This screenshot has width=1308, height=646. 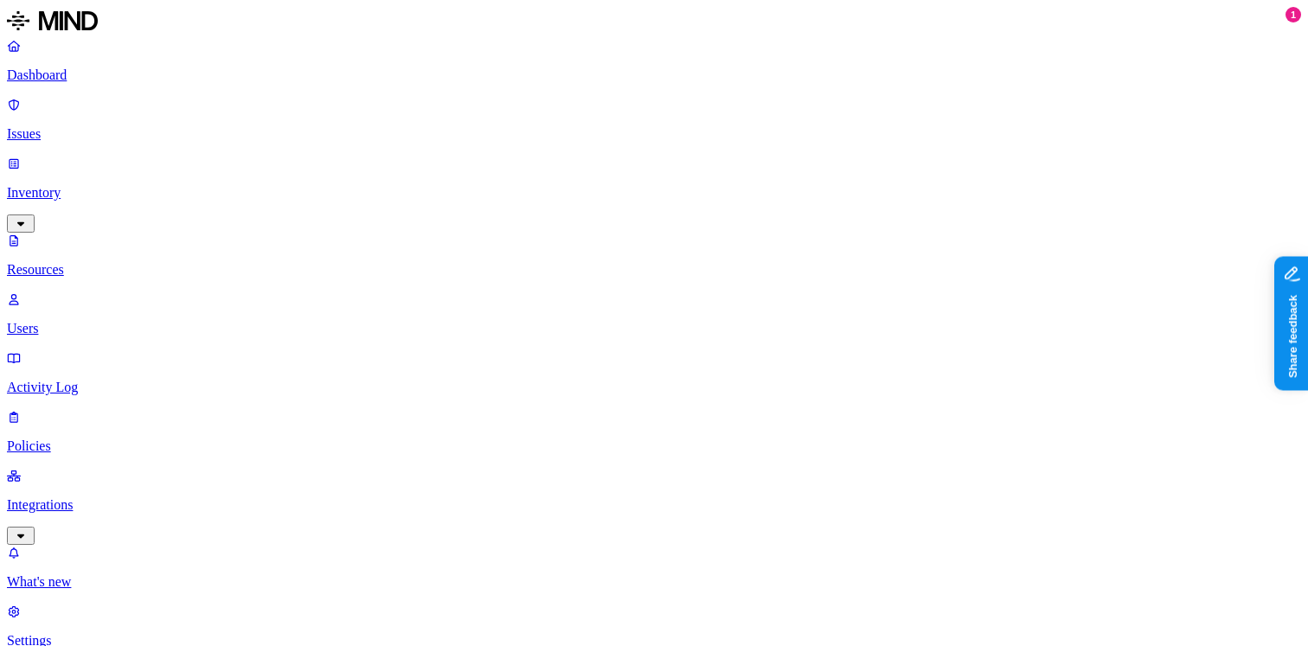 I want to click on p: Dashboard, so click(x=654, y=75).